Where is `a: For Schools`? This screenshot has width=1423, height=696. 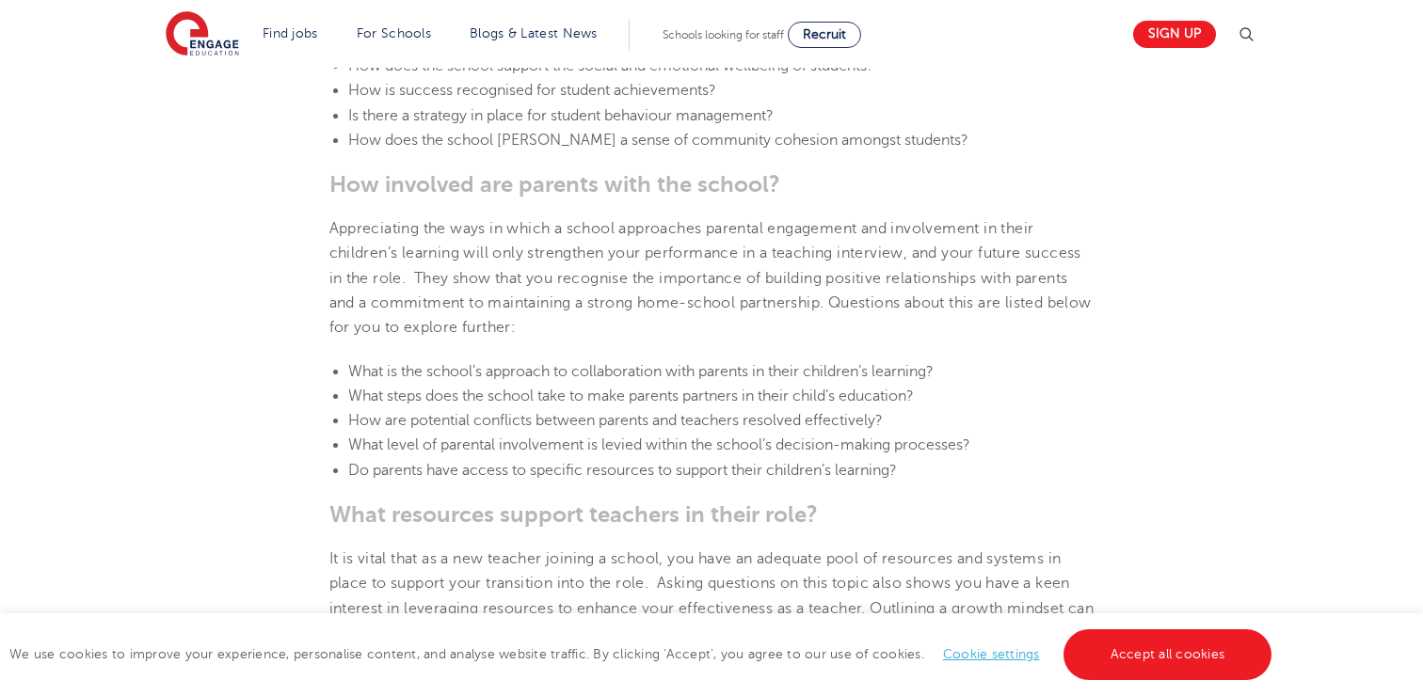 a: For Schools is located at coordinates (393, 33).